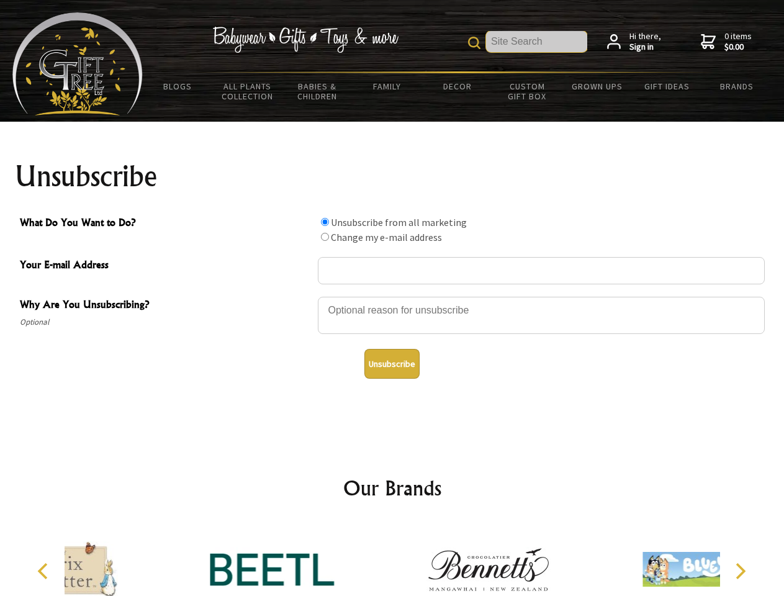 The width and height of the screenshot is (784, 596). What do you see at coordinates (457, 86) in the screenshot?
I see `a: Decor` at bounding box center [457, 86].